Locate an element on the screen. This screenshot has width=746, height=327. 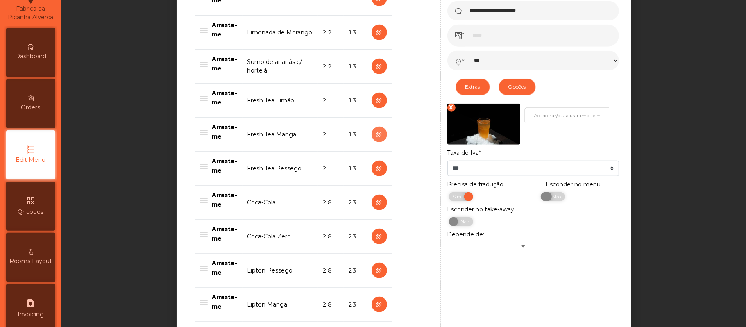
td: Lipton Pessego is located at coordinates (280, 271).